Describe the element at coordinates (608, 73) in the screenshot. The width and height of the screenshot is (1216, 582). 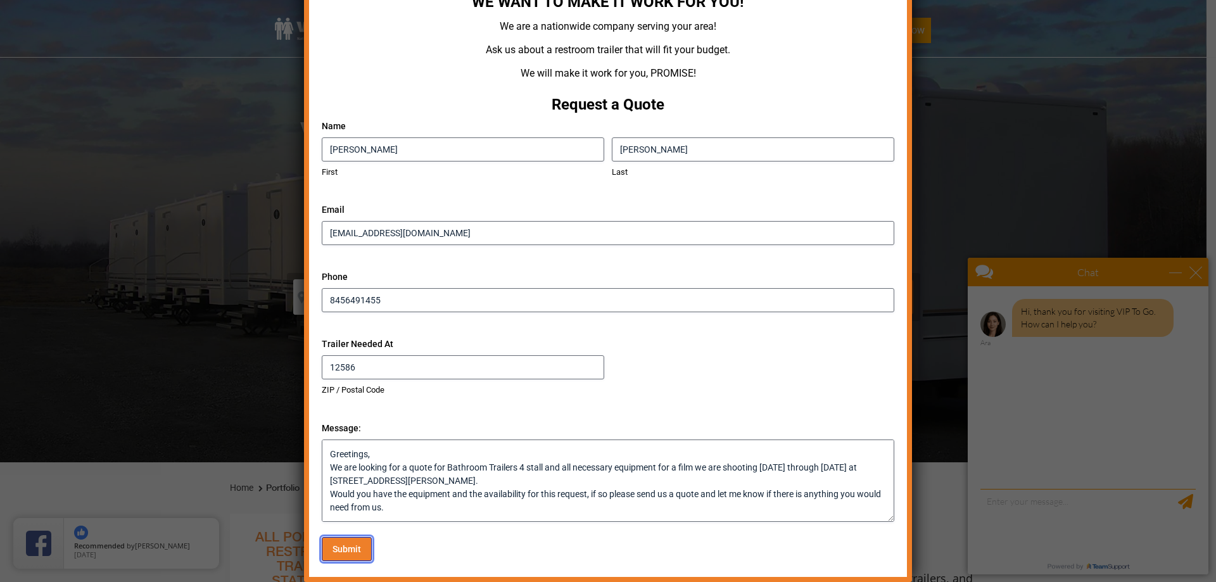
I see `p: We will make it work for you, PROMISE!` at that location.